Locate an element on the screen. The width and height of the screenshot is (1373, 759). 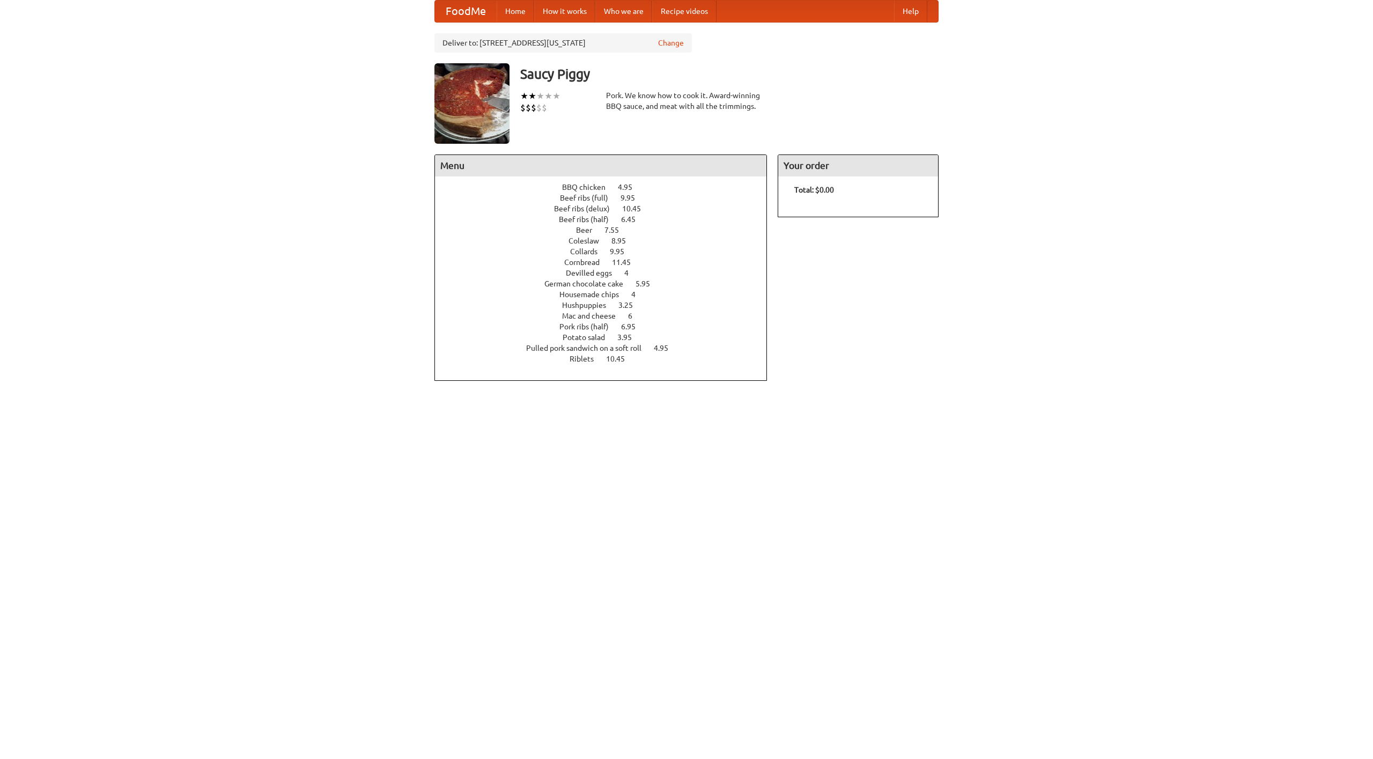
span: Beef ribs (half) is located at coordinates (589, 219).